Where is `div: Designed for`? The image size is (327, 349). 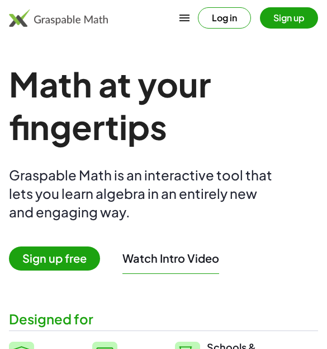 div: Designed for is located at coordinates (163, 318).